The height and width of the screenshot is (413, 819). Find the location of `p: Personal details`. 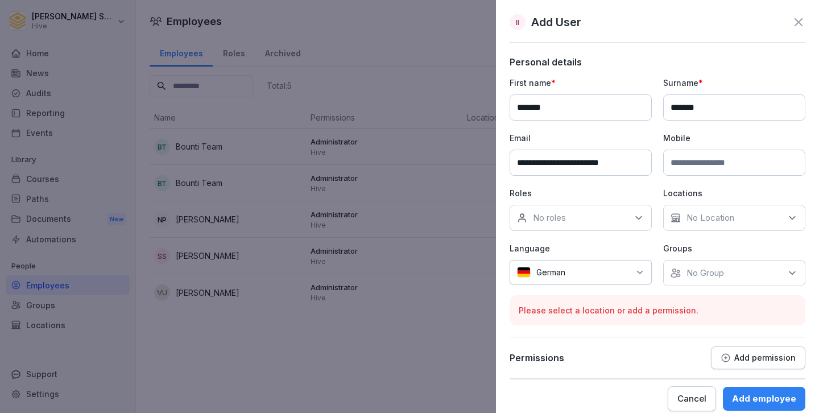

p: Personal details is located at coordinates (657, 62).